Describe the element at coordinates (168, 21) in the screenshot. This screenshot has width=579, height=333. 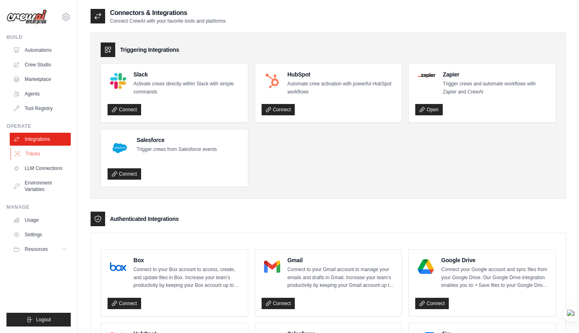
I see `p: Connect CrewAI with your favorite tools and platforms` at that location.